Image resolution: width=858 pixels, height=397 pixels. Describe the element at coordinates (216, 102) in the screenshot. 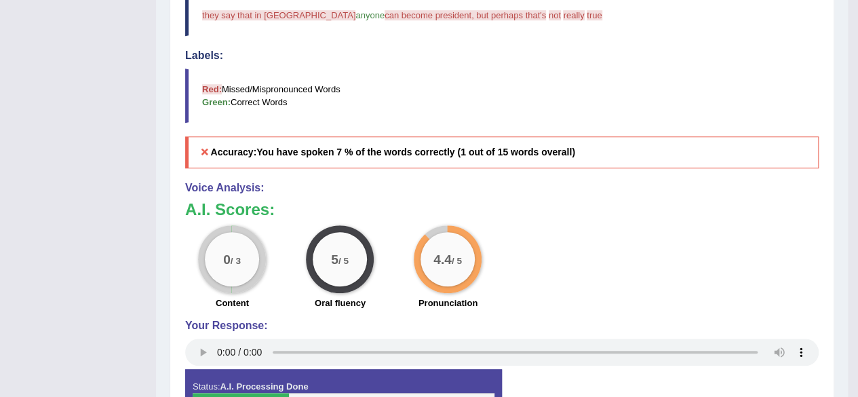

I see `b: Green:` at that location.